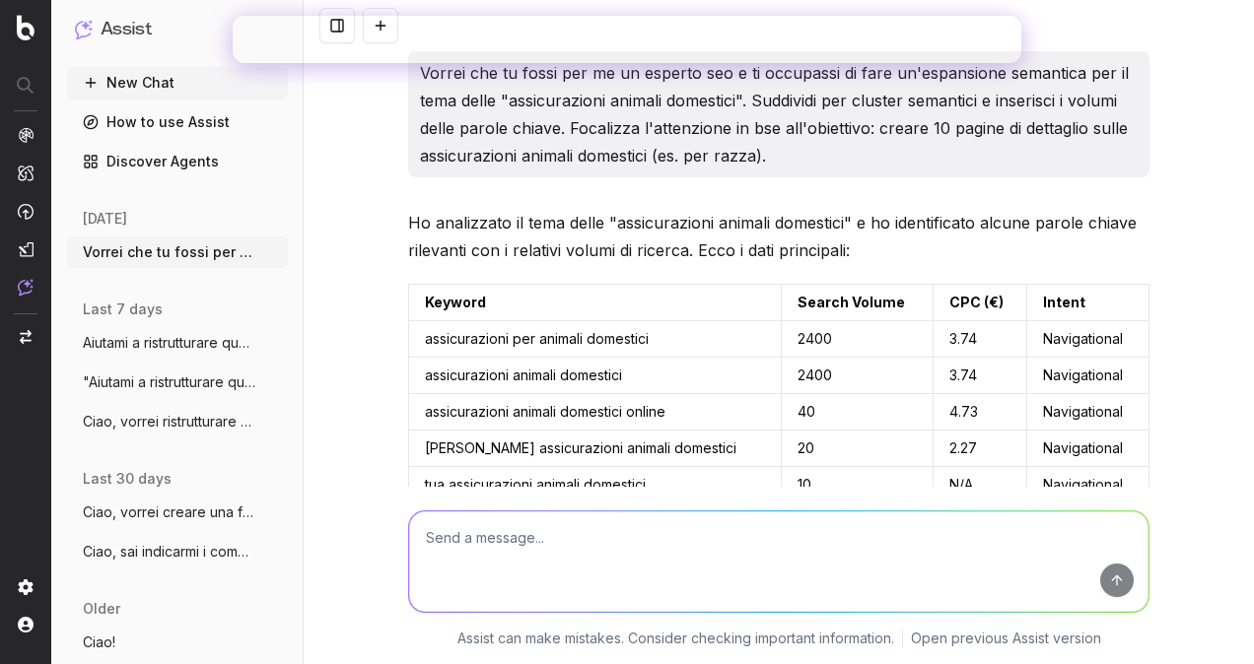  Describe the element at coordinates (170, 513) in the screenshot. I see `span: Ciao, vorrei creare una faq su questo ar` at that location.